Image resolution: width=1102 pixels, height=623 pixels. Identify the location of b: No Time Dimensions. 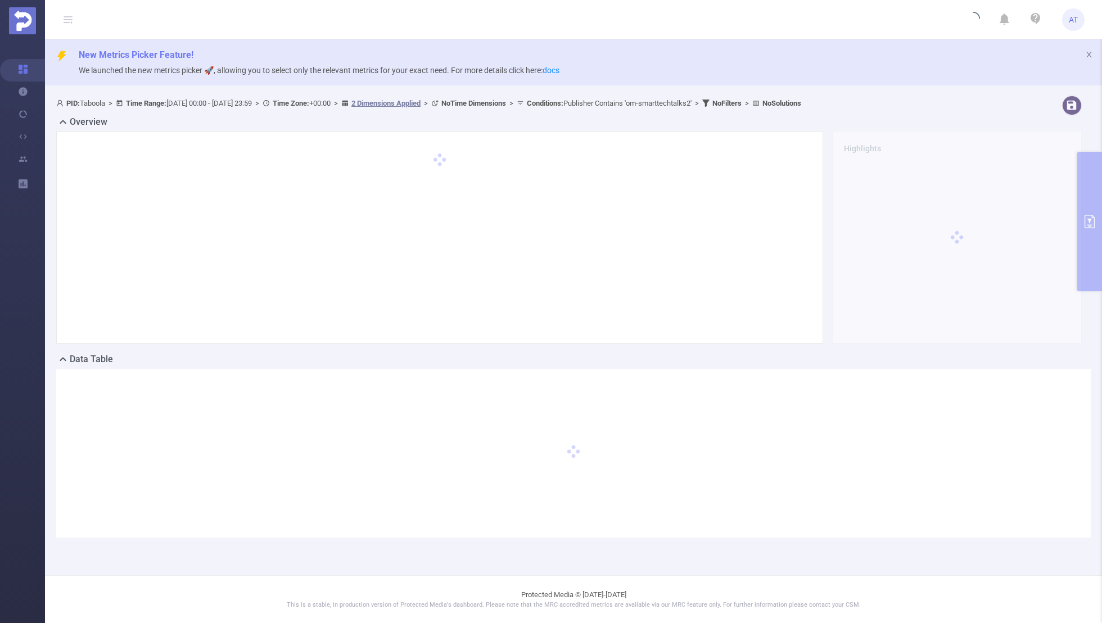
(474, 103).